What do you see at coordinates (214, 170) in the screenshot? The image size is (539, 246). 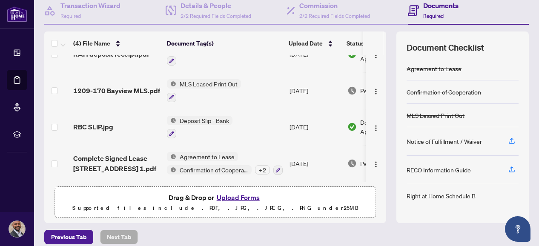 I see `span: Confirmation of Cooperation` at bounding box center [214, 170].